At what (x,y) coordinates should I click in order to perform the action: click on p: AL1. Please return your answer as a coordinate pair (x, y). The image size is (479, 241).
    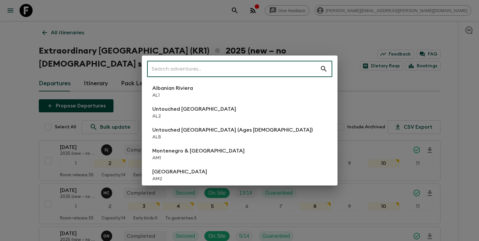
    Looking at the image, I should click on (172, 95).